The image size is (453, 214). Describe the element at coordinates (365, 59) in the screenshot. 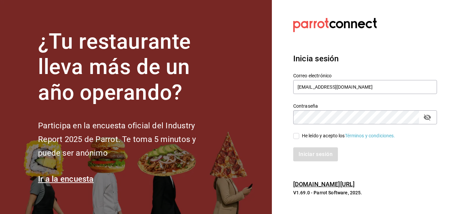

I see `h3: Inicia sesión` at that location.